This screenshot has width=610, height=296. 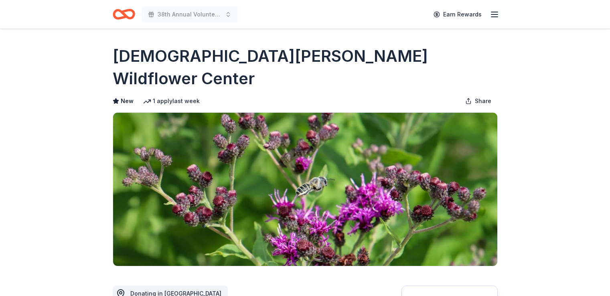 What do you see at coordinates (190, 14) in the screenshot?
I see `span: 38th Annual Volunteer Fire Department Fall Fundraiser` at bounding box center [190, 14].